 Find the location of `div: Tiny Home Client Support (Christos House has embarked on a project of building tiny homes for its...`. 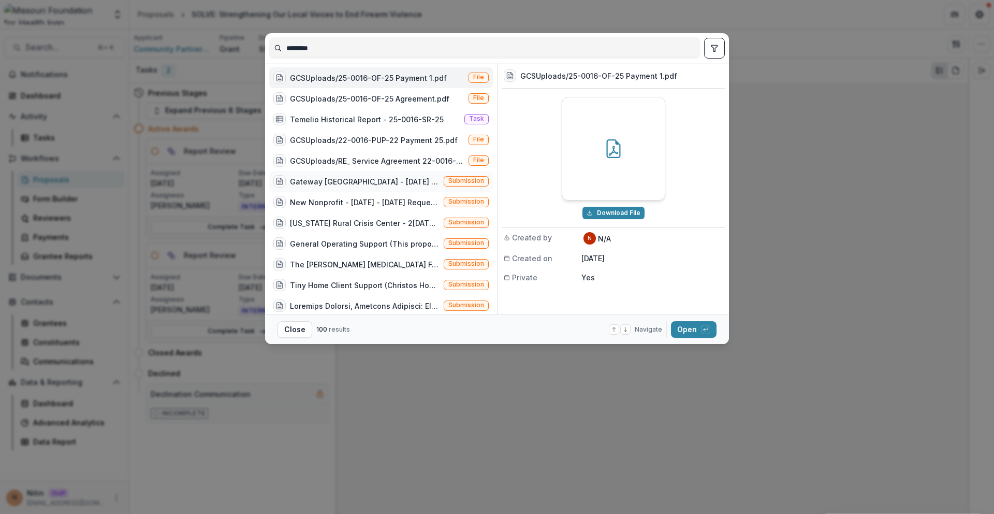

div: Tiny Home Client Support (Christos House has embarked on a project of building tiny homes for its... is located at coordinates (365, 285).